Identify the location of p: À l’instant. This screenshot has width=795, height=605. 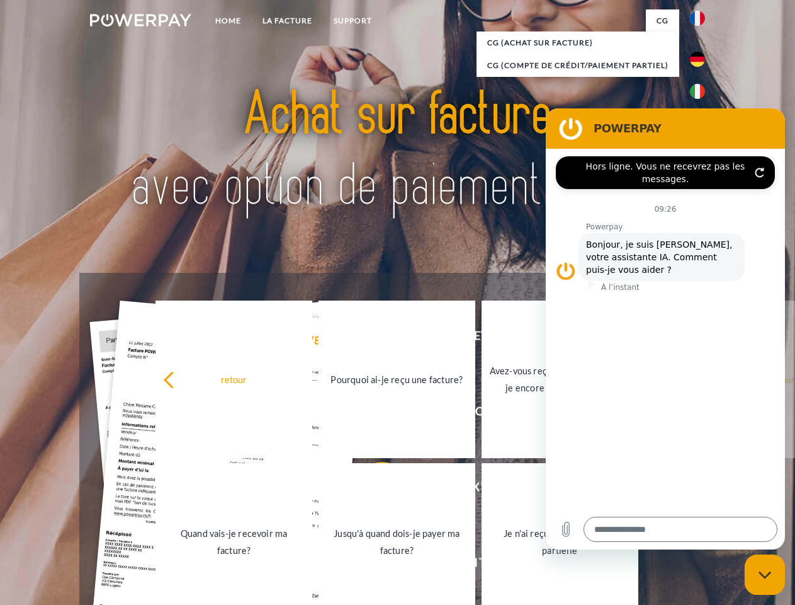
(74, 179).